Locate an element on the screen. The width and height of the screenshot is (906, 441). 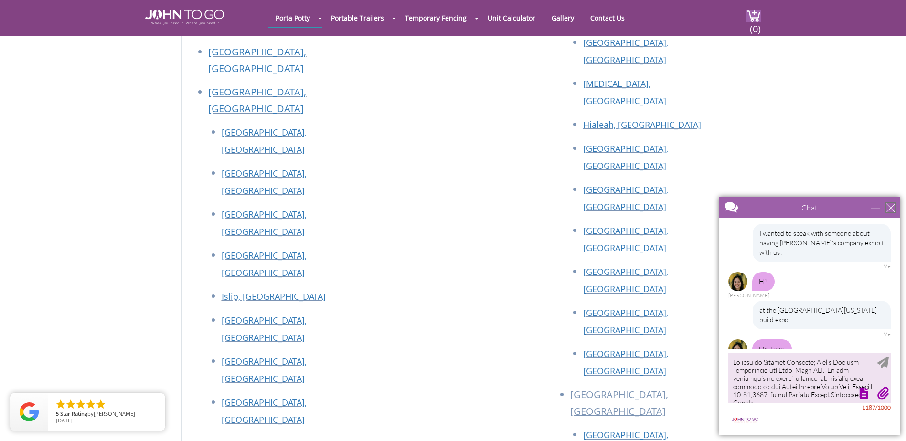
div: close is located at coordinates (178, 17).